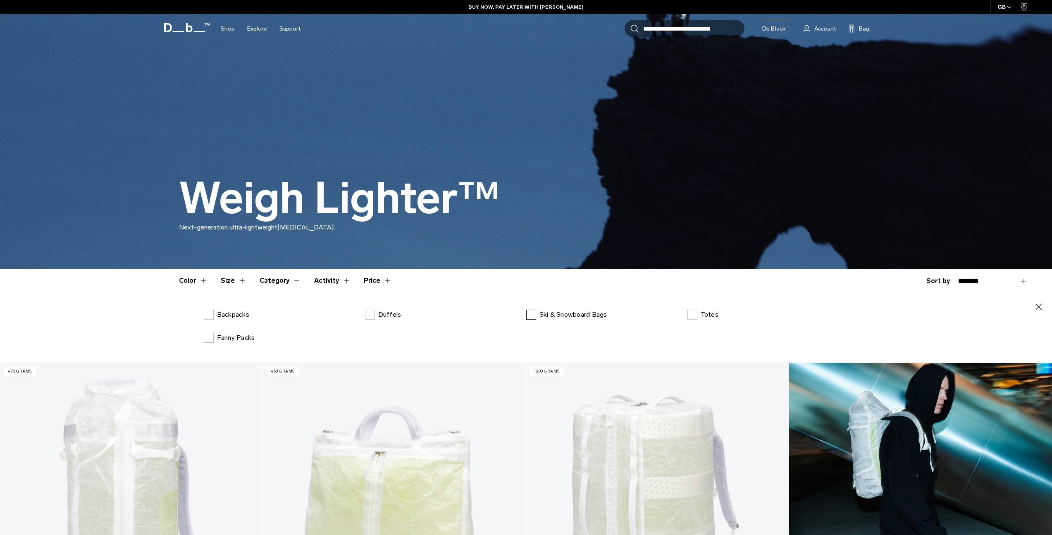  I want to click on p: 450 grams, so click(283, 371).